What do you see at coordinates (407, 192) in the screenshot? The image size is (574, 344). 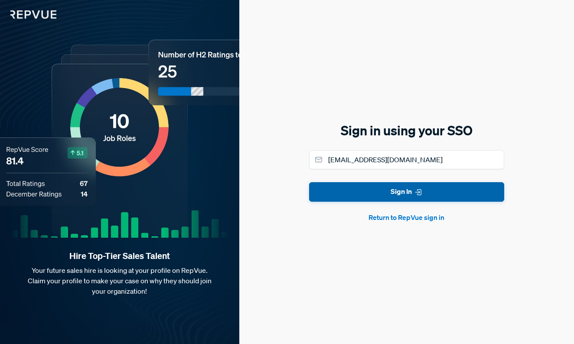 I see `button: Sign In` at bounding box center [407, 192].